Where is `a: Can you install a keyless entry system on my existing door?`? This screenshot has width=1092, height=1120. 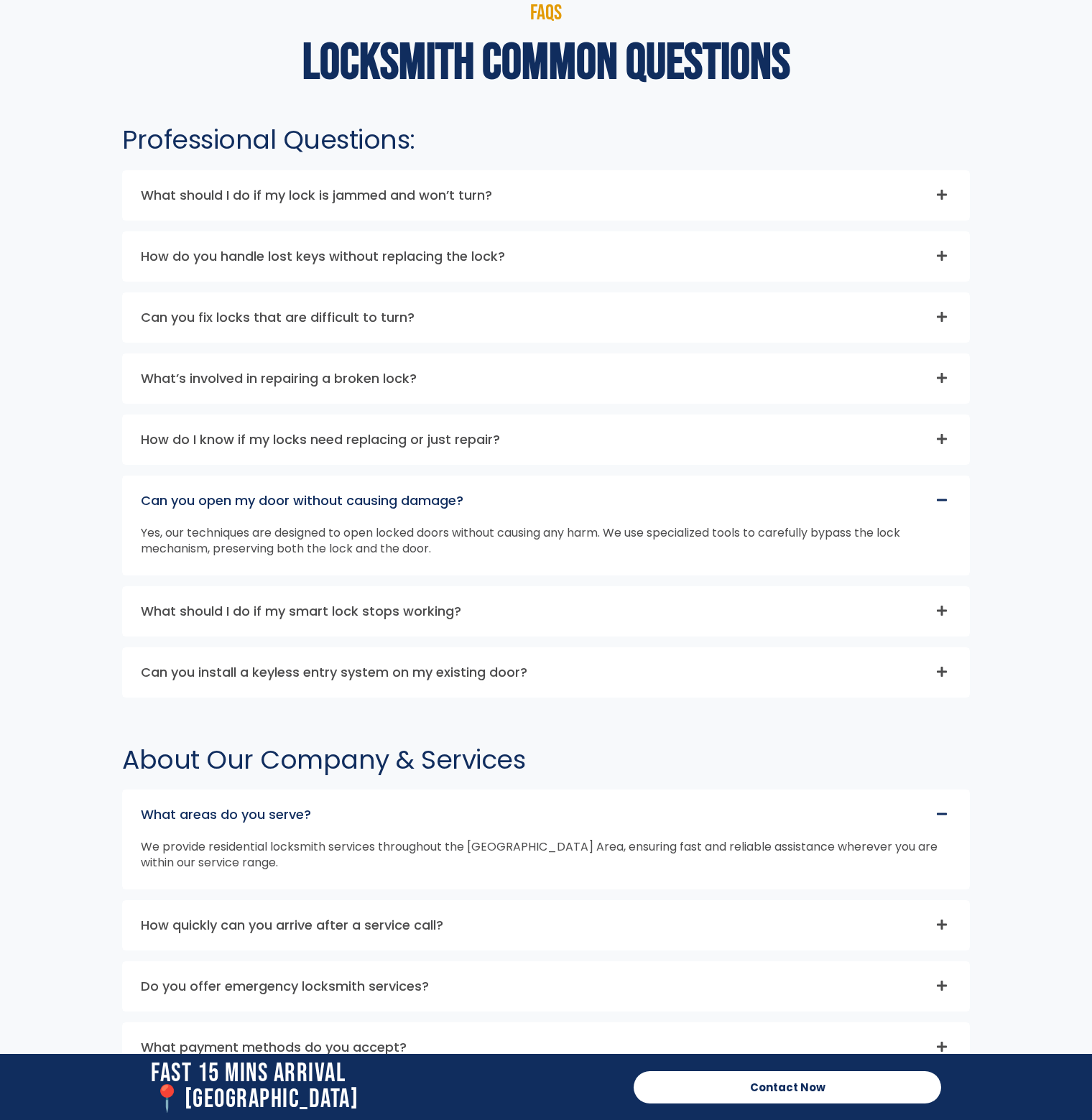
a: Can you install a keyless entry system on my existing door? is located at coordinates (334, 671).